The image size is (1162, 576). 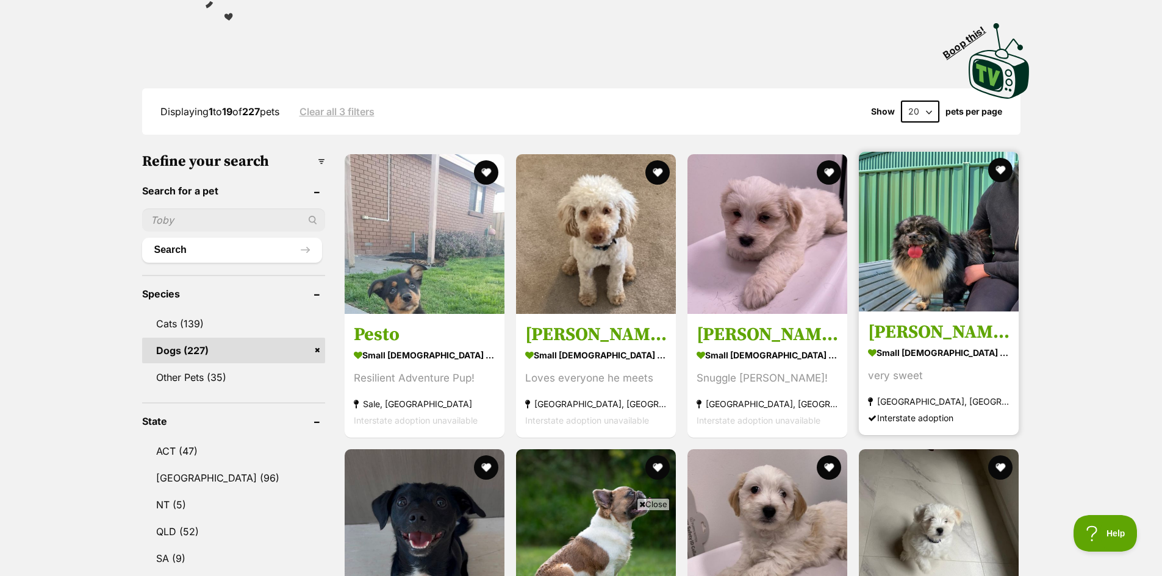 I want to click on button: Search, so click(x=232, y=250).